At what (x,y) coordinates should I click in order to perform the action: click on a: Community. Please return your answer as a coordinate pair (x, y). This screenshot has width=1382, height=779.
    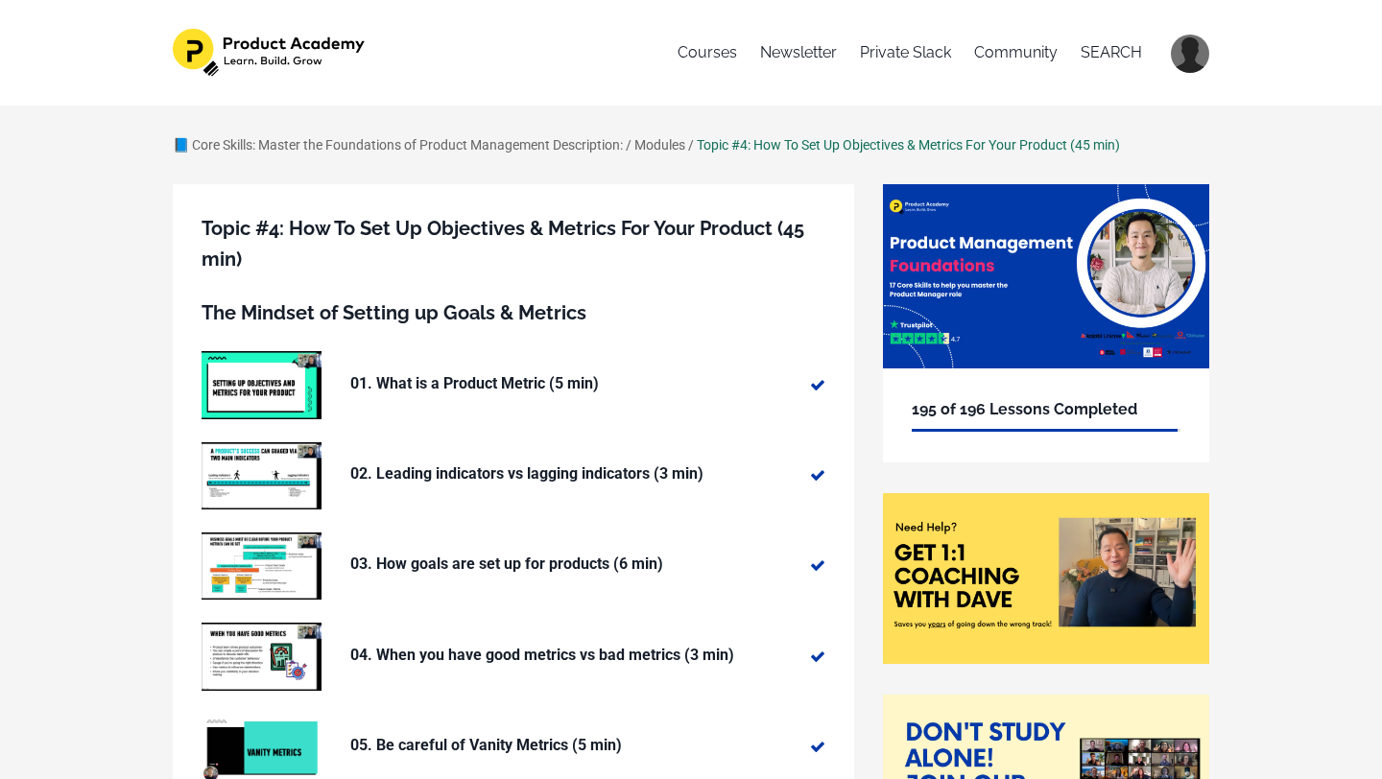
    Looking at the image, I should click on (1015, 53).